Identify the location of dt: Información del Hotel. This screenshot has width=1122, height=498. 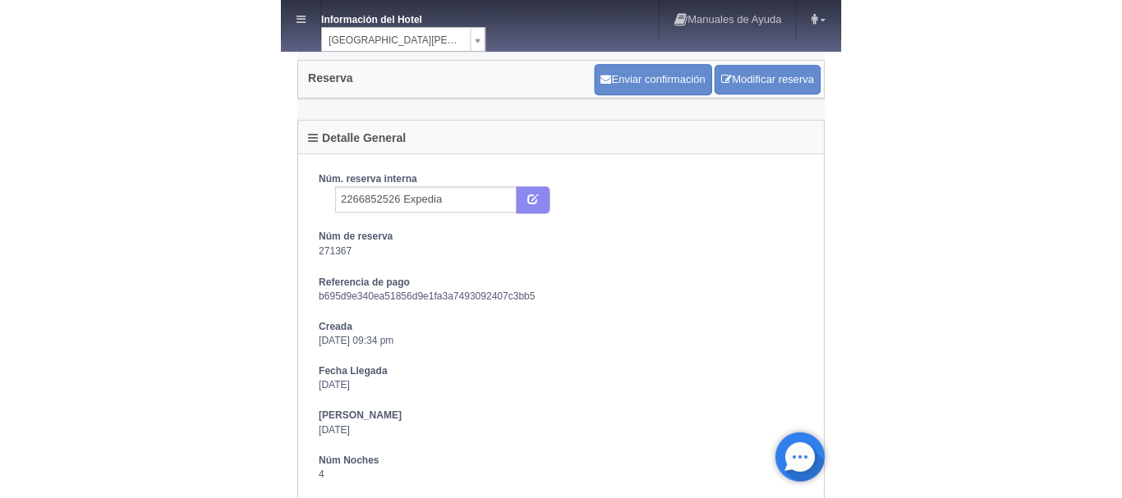
(106, 17).